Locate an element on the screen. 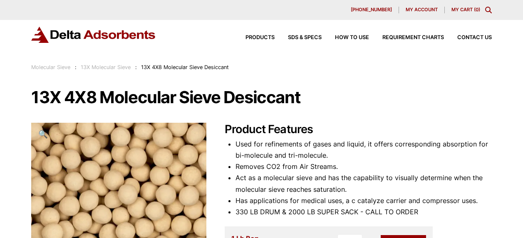 The width and height of the screenshot is (523, 238). span: SDS & SPECS is located at coordinates (305, 37).